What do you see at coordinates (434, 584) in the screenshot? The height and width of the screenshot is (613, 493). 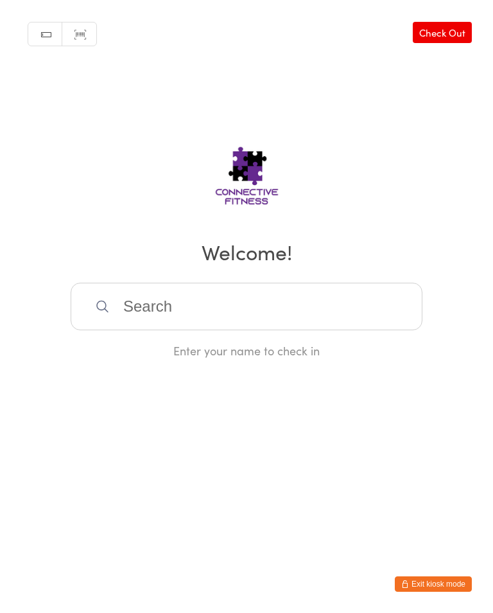 I see `button: Exit kiosk mode` at bounding box center [434, 584].